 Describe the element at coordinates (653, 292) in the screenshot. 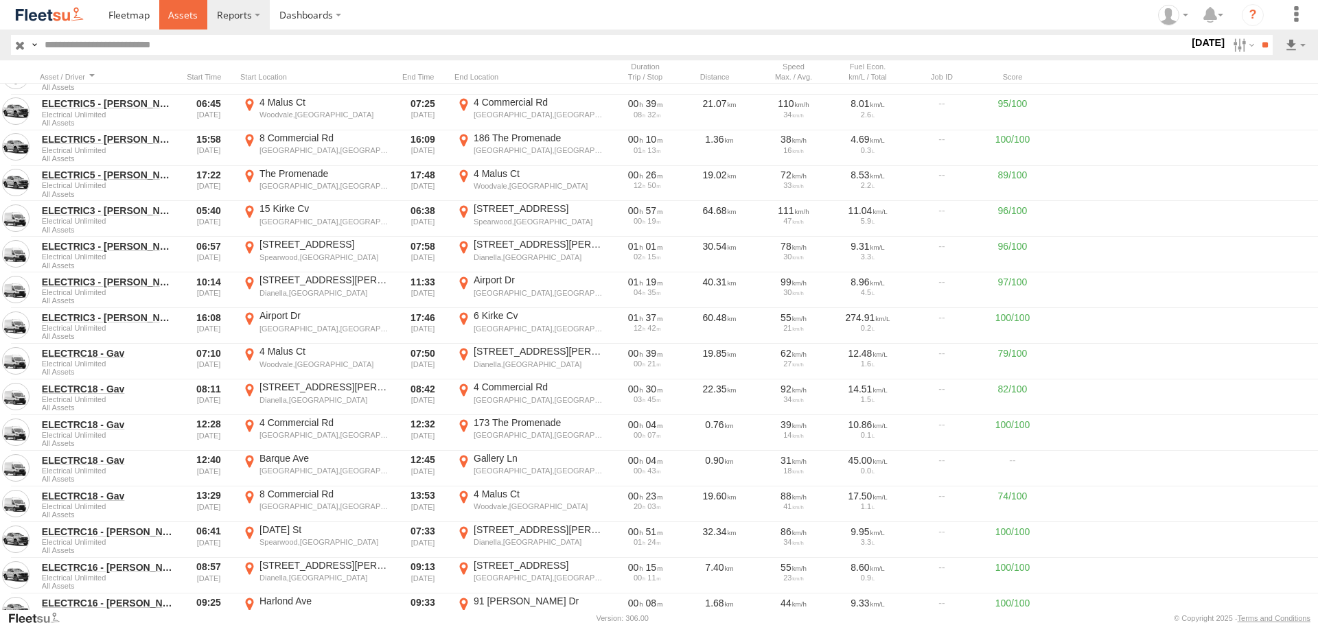

I see `span: 35` at that location.